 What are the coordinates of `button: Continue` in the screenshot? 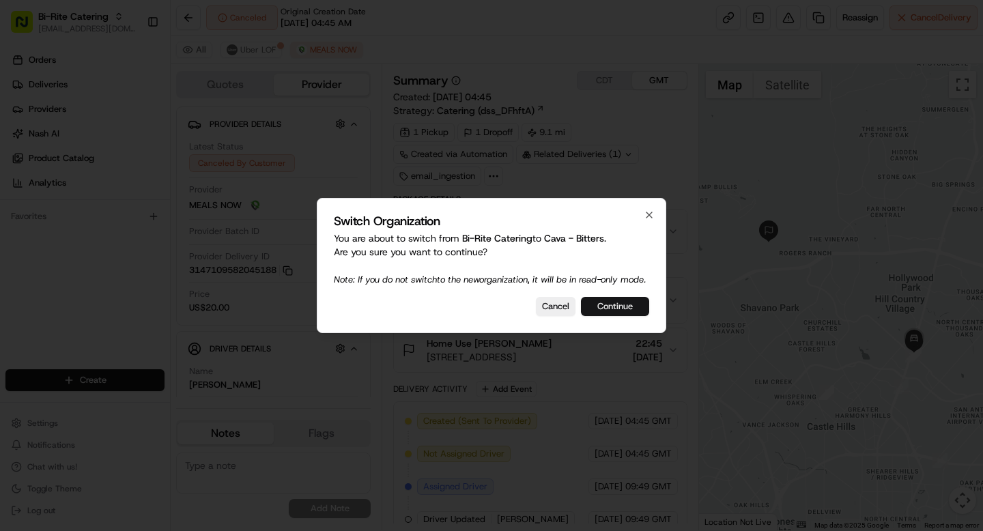 It's located at (615, 307).